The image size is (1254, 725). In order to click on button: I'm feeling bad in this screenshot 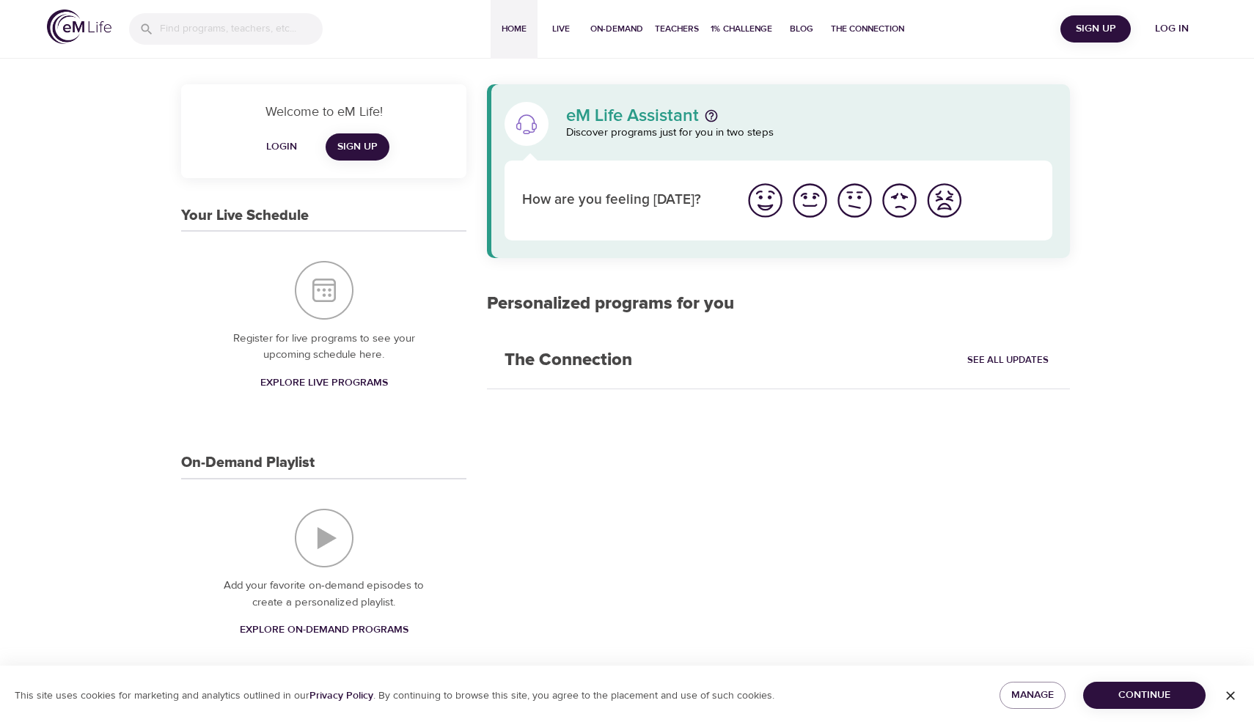, I will do `click(899, 200)`.